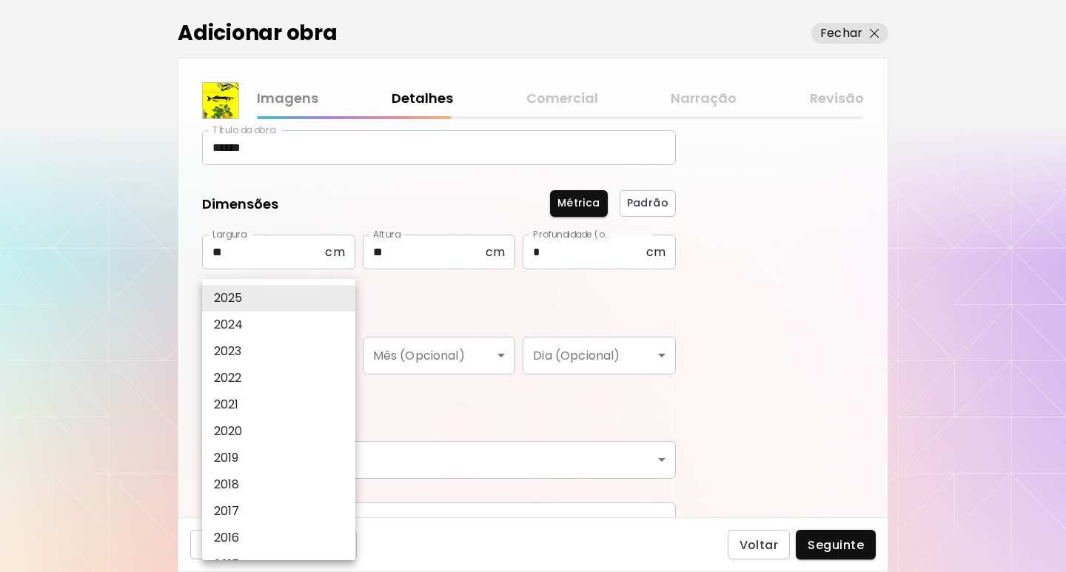 This screenshot has width=1066, height=572. Describe the element at coordinates (228, 352) in the screenshot. I see `p: 2023` at that location.